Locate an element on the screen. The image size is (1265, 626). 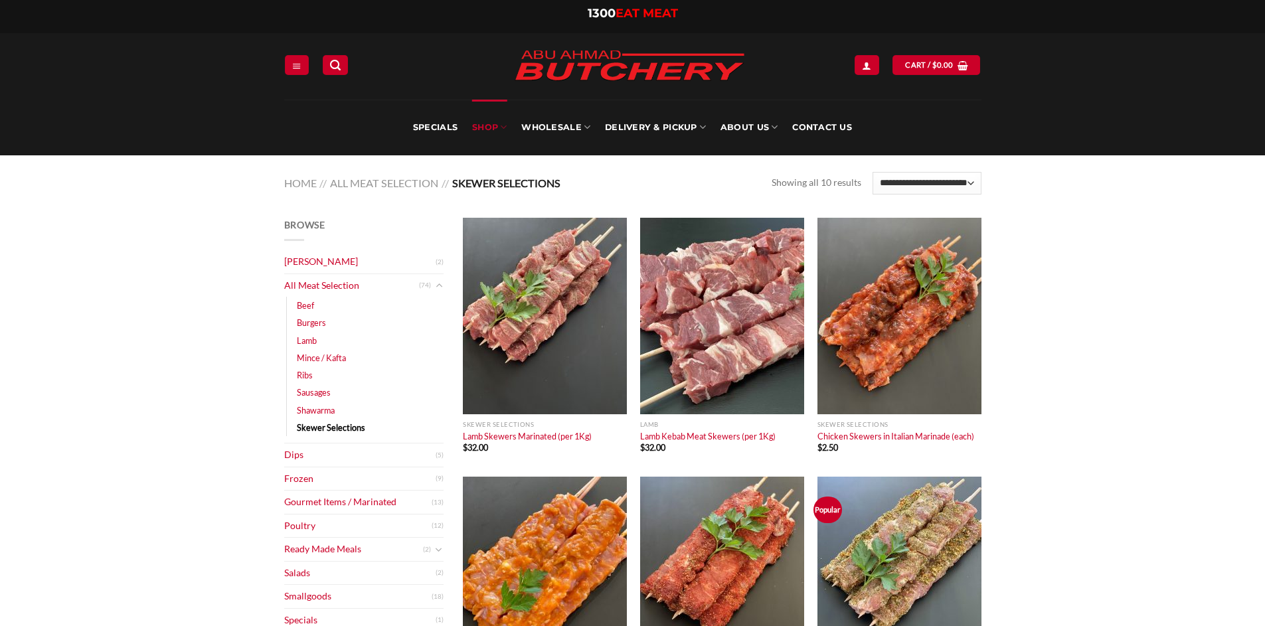
img: Lamb-Kebab-Meat-Skewers (per 1Kg) is located at coordinates (722, 316).